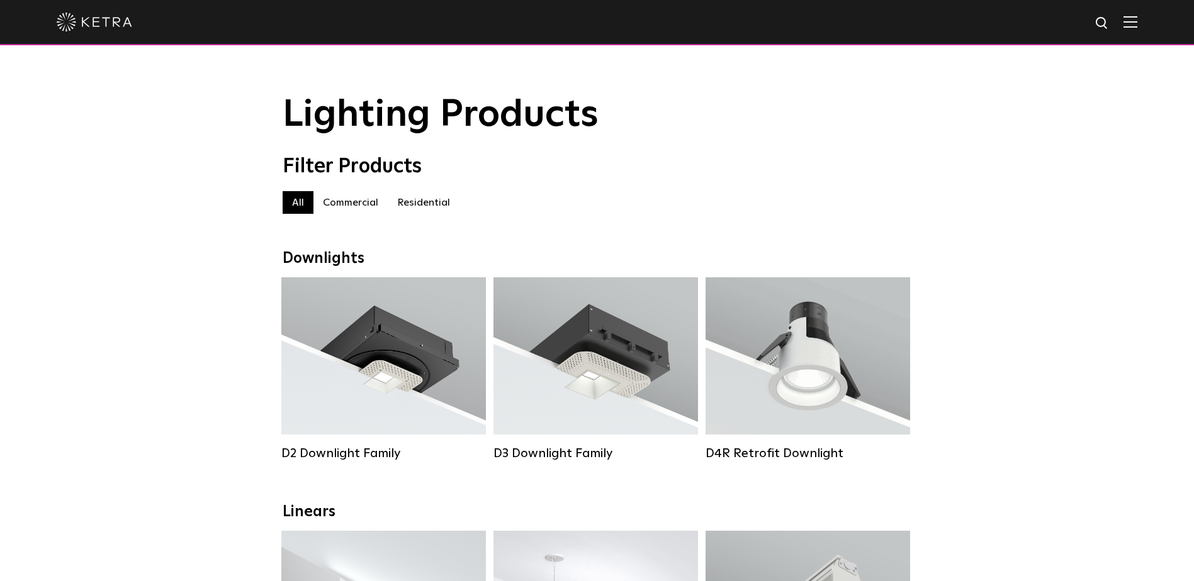 Image resolution: width=1194 pixels, height=581 pixels. Describe the element at coordinates (597, 167) in the screenshot. I see `div: Filter Products` at that location.